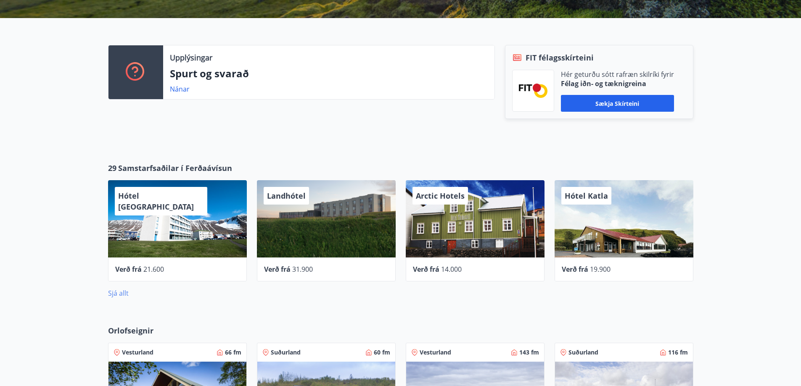 This screenshot has height=386, width=801. I want to click on span: 66 fm, so click(233, 353).